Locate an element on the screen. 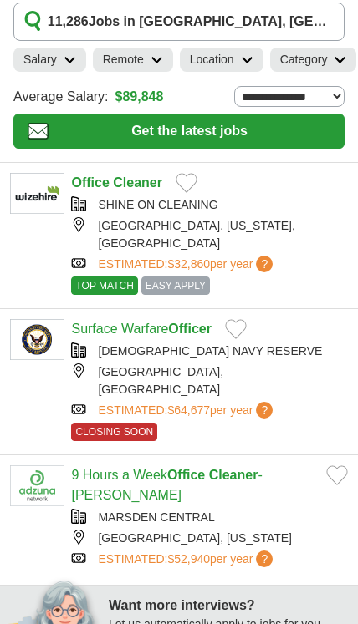 Image resolution: width=358 pixels, height=624 pixels. div: MARSDEN CENTRAL is located at coordinates (209, 517).